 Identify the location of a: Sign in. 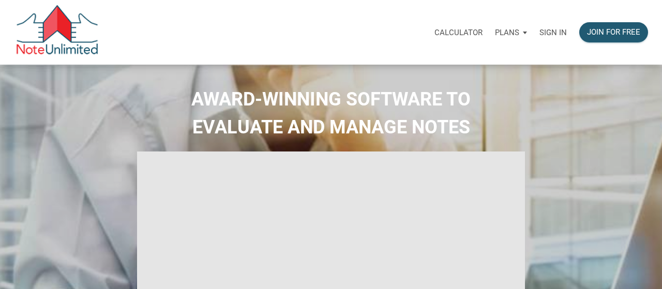
(553, 32).